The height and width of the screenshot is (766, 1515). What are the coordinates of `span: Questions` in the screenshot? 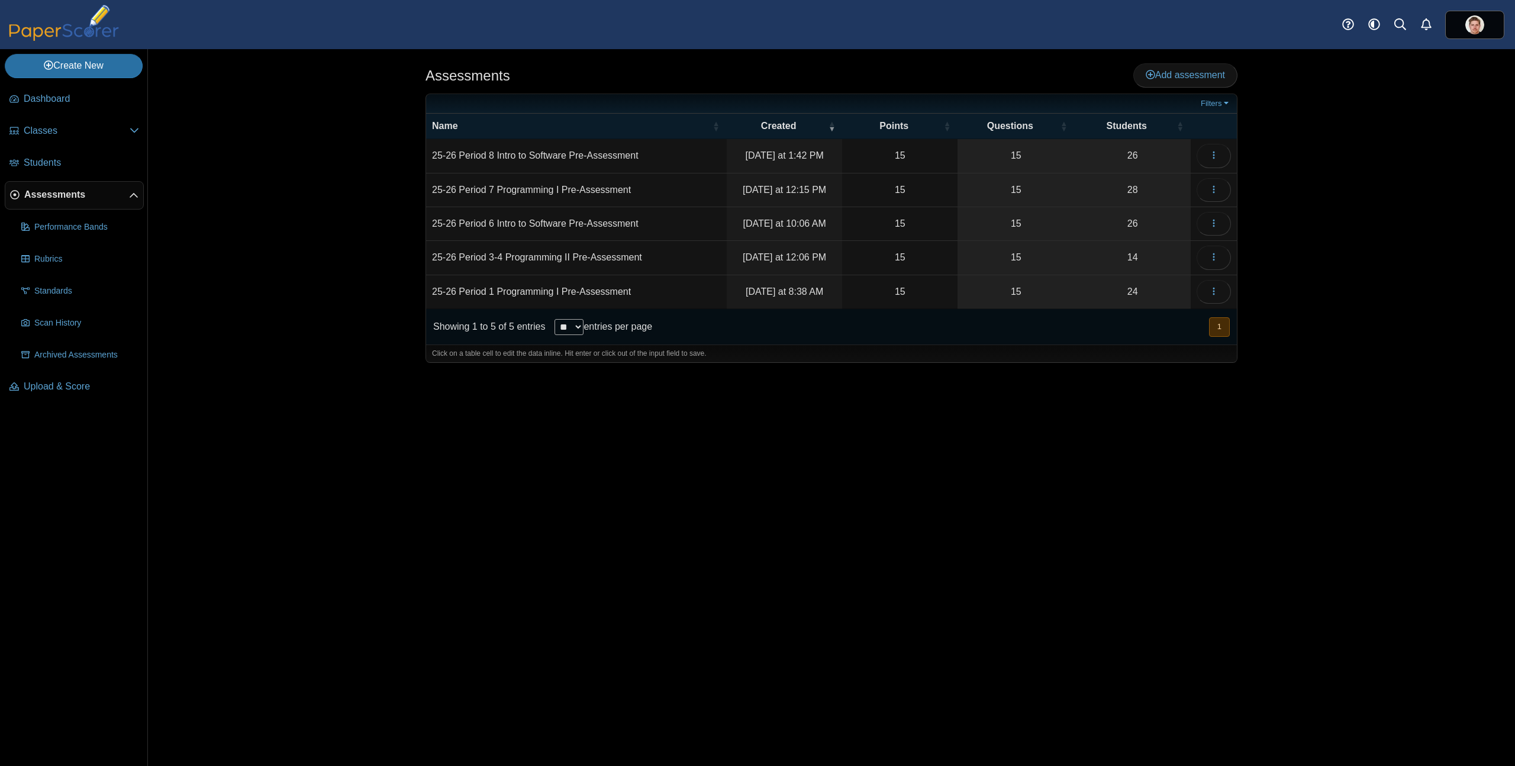 It's located at (1010, 125).